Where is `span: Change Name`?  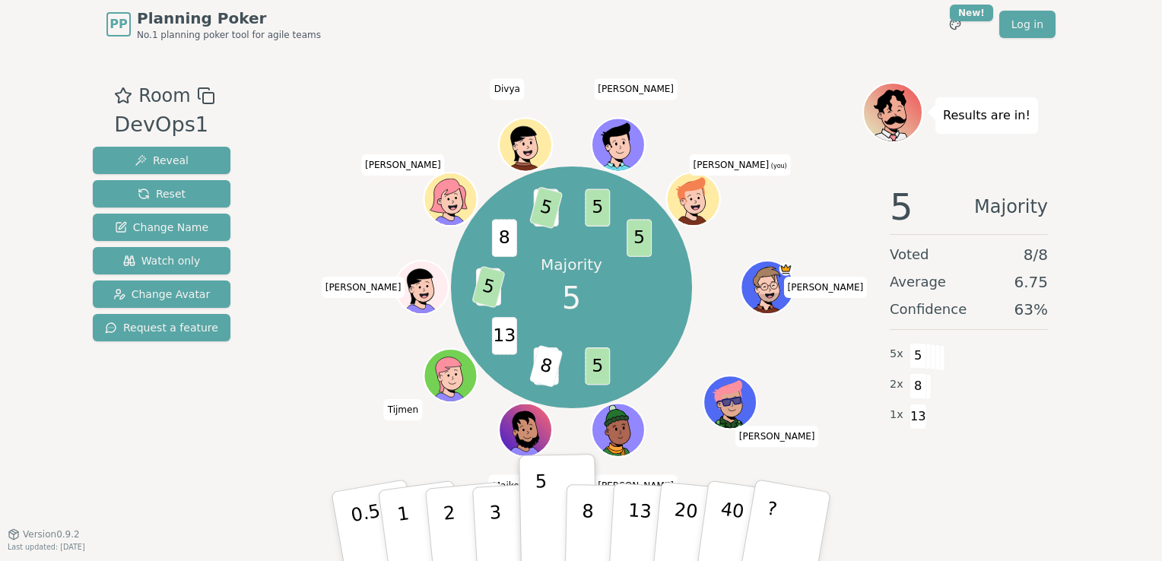 span: Change Name is located at coordinates (161, 227).